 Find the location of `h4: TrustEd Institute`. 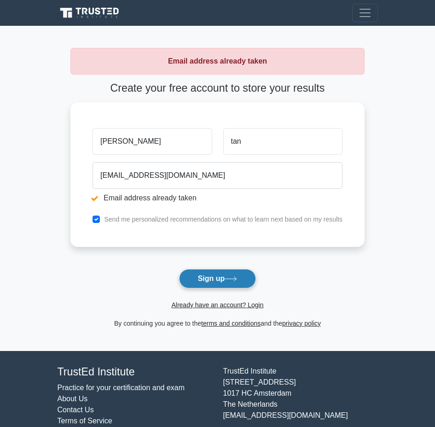

h4: TrustEd Institute is located at coordinates (135, 372).